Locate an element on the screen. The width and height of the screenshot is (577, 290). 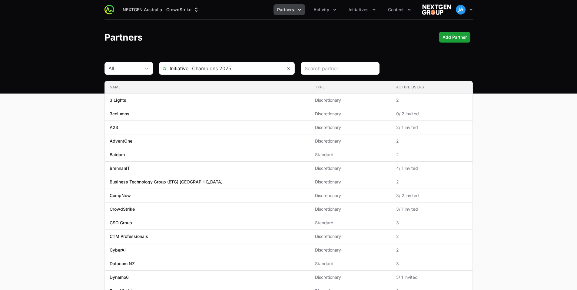
th: Active Users is located at coordinates (432, 87).